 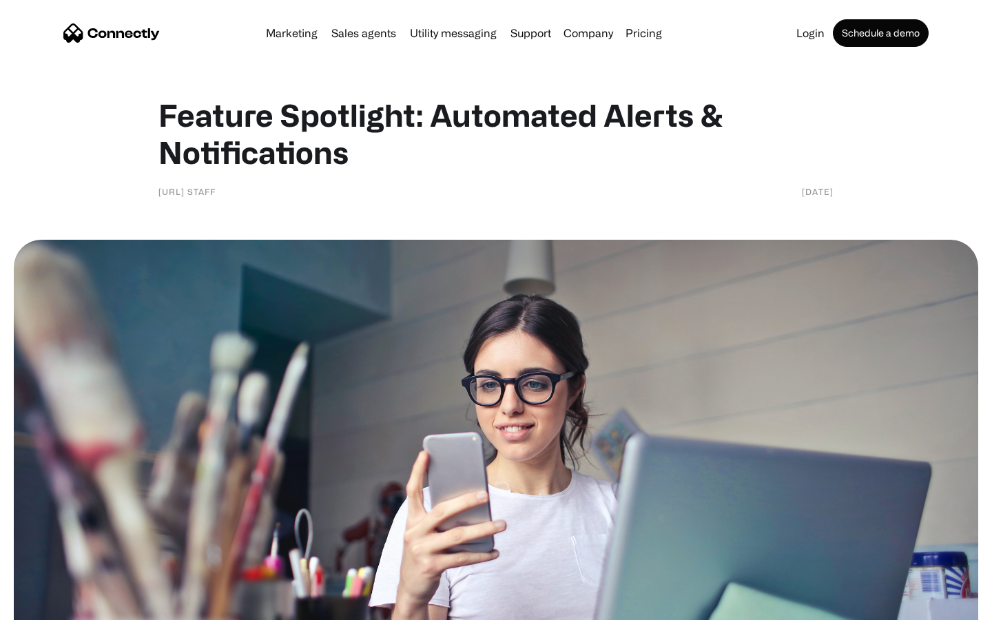 I want to click on a: Utility messaging, so click(x=453, y=33).